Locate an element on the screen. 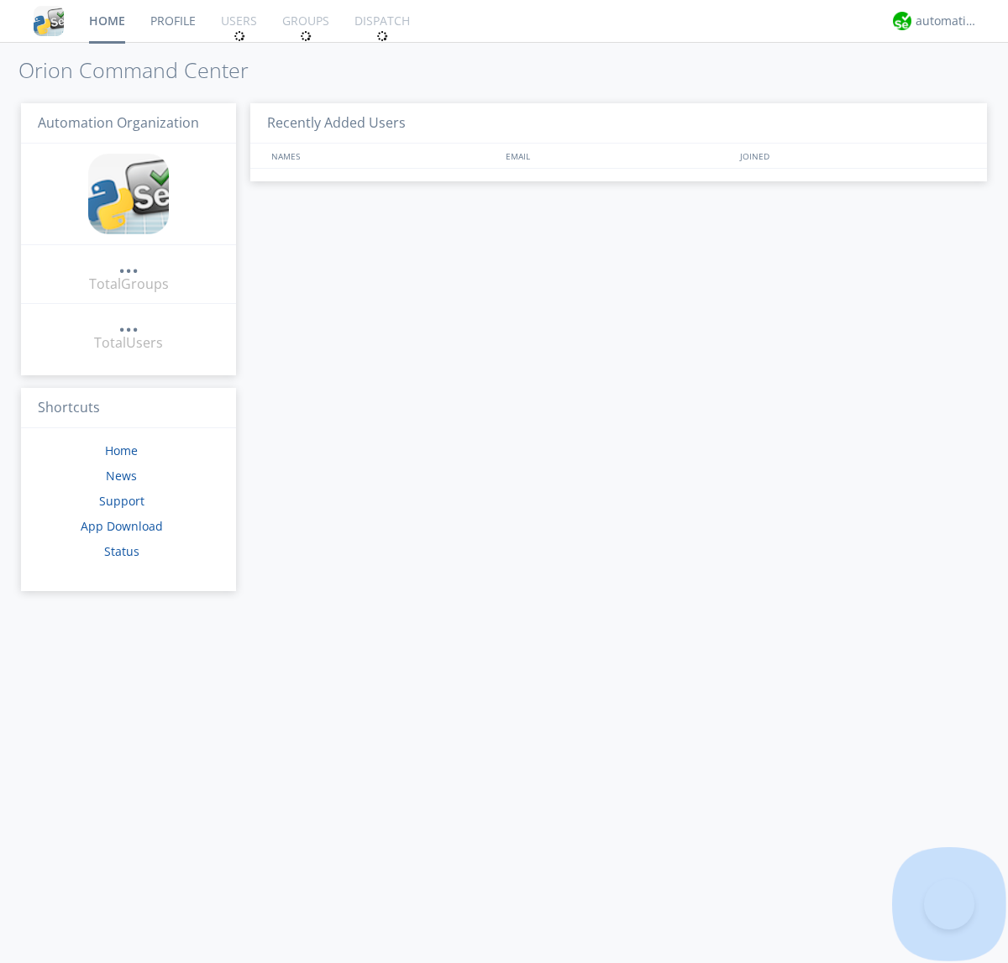  div: NAMES is located at coordinates (382, 155).